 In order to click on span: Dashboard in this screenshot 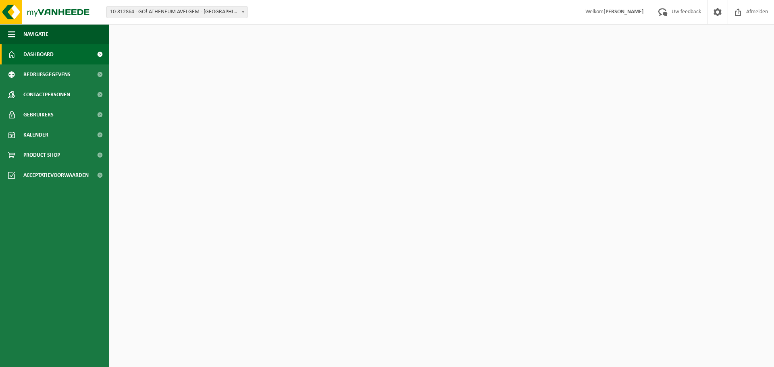, I will do `click(38, 54)`.